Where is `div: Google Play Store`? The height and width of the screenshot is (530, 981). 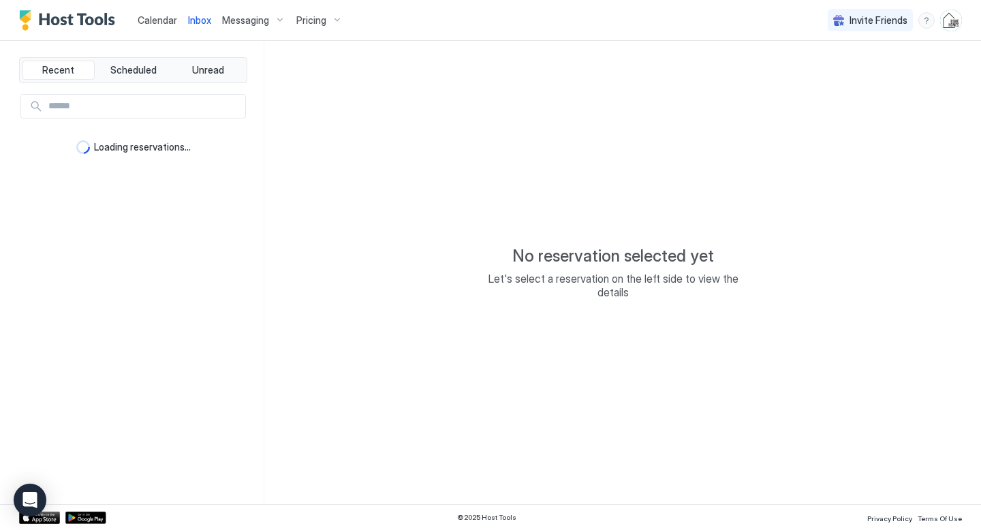
div: Google Play Store is located at coordinates (86, 518).